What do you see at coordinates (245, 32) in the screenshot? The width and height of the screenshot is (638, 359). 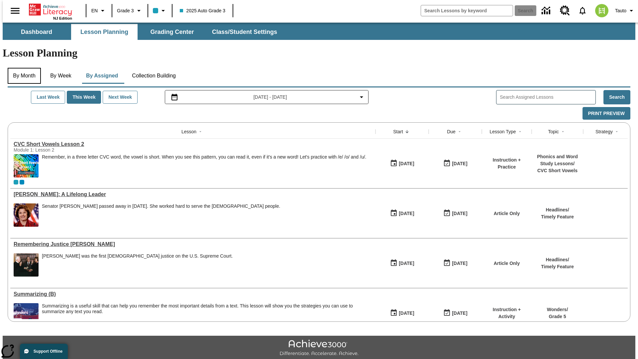 I see `button: Class/Student Settings` at bounding box center [245, 32].